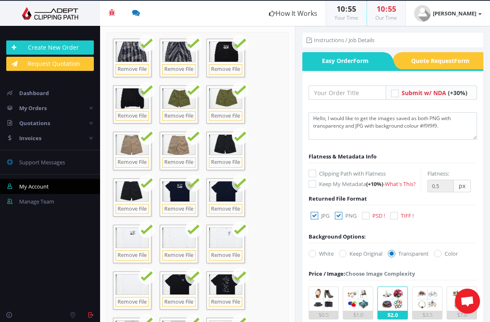 The height and width of the screenshot is (322, 490). What do you see at coordinates (50, 48) in the screenshot?
I see `a: Create New Order` at bounding box center [50, 48].